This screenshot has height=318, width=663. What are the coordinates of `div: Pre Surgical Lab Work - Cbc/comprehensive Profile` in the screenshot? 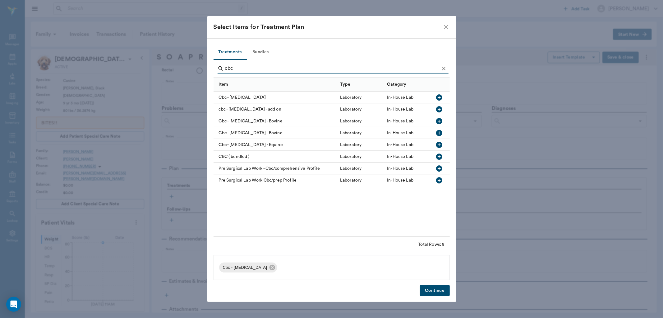 It's located at (276, 168).